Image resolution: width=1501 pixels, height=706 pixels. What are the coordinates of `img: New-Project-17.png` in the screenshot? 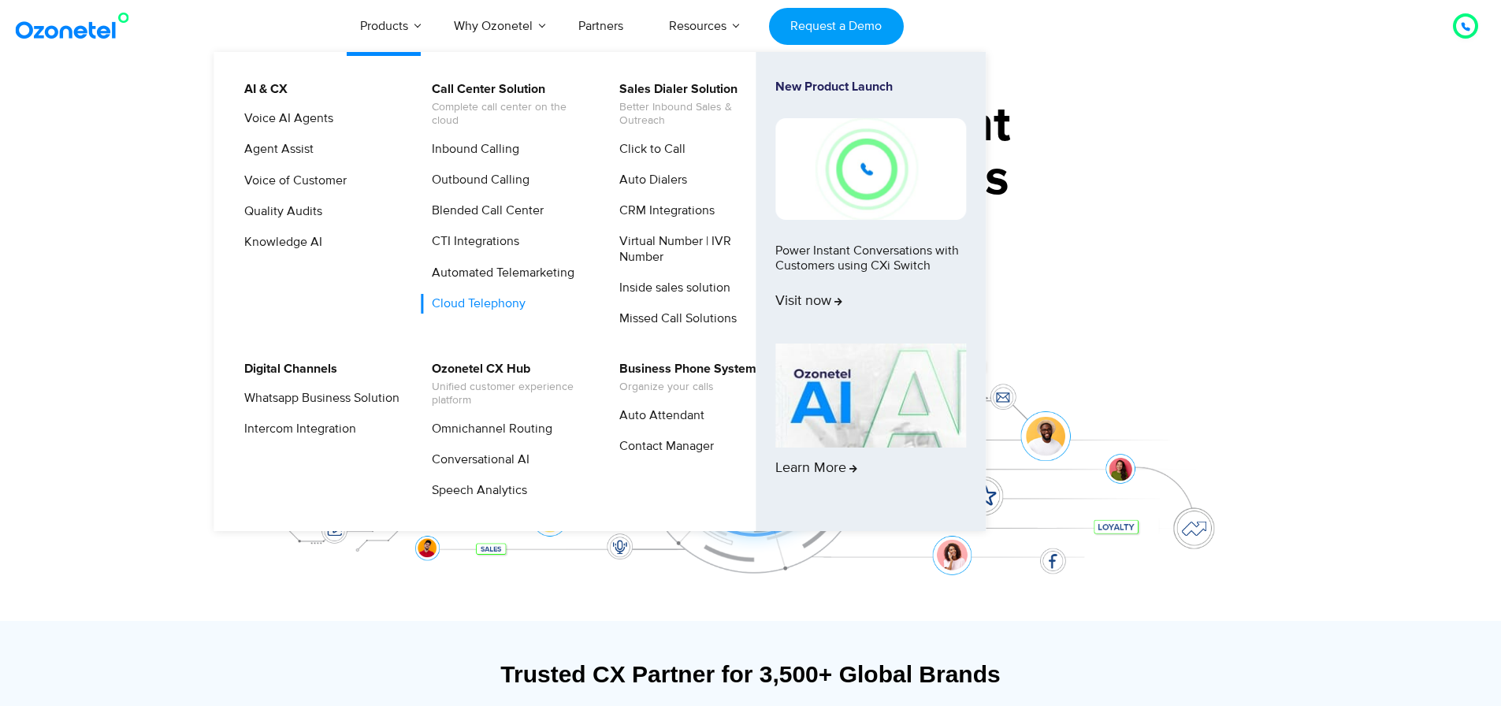 It's located at (871, 169).